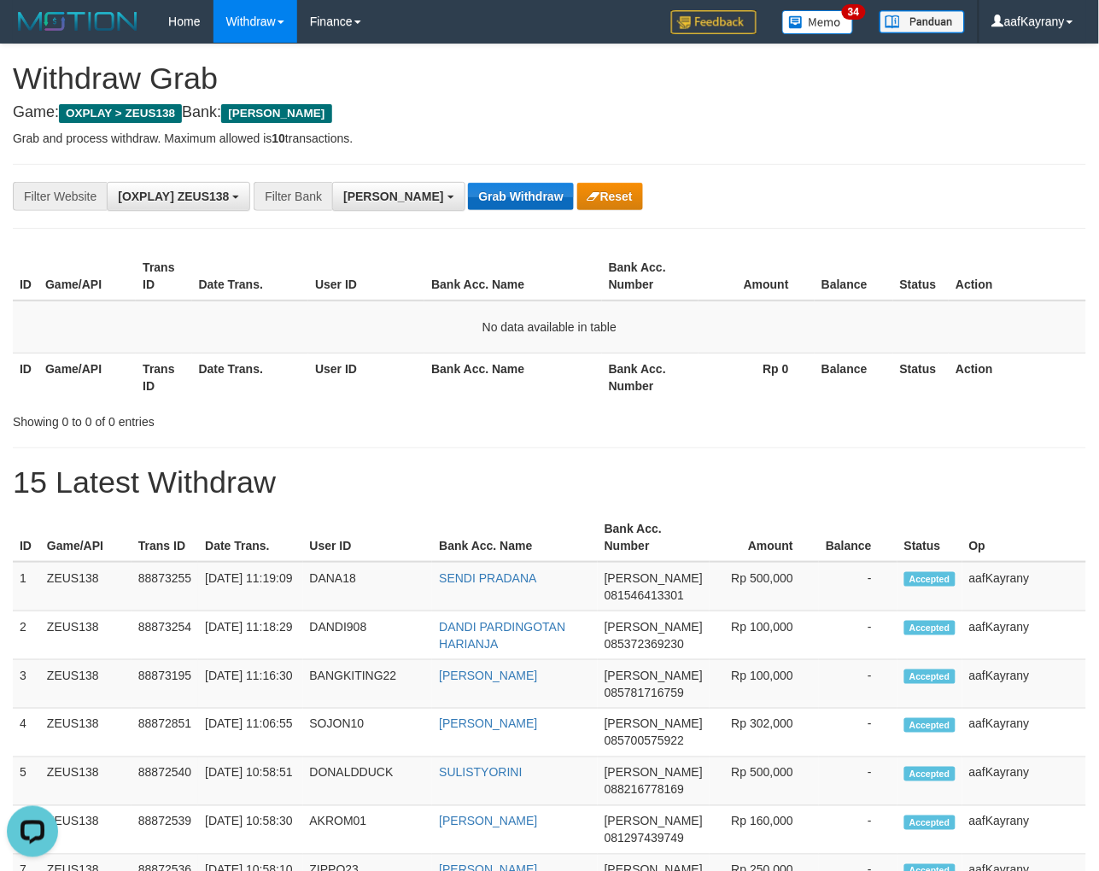 Image resolution: width=1099 pixels, height=871 pixels. Describe the element at coordinates (549, 79) in the screenshot. I see `h1: Withdraw Grab` at that location.